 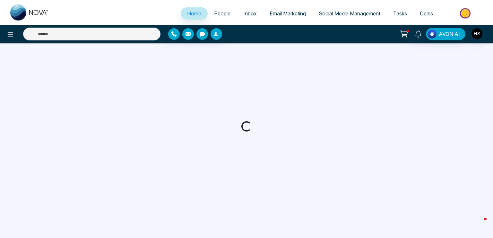 I want to click on a: Social Media Management, so click(x=350, y=13).